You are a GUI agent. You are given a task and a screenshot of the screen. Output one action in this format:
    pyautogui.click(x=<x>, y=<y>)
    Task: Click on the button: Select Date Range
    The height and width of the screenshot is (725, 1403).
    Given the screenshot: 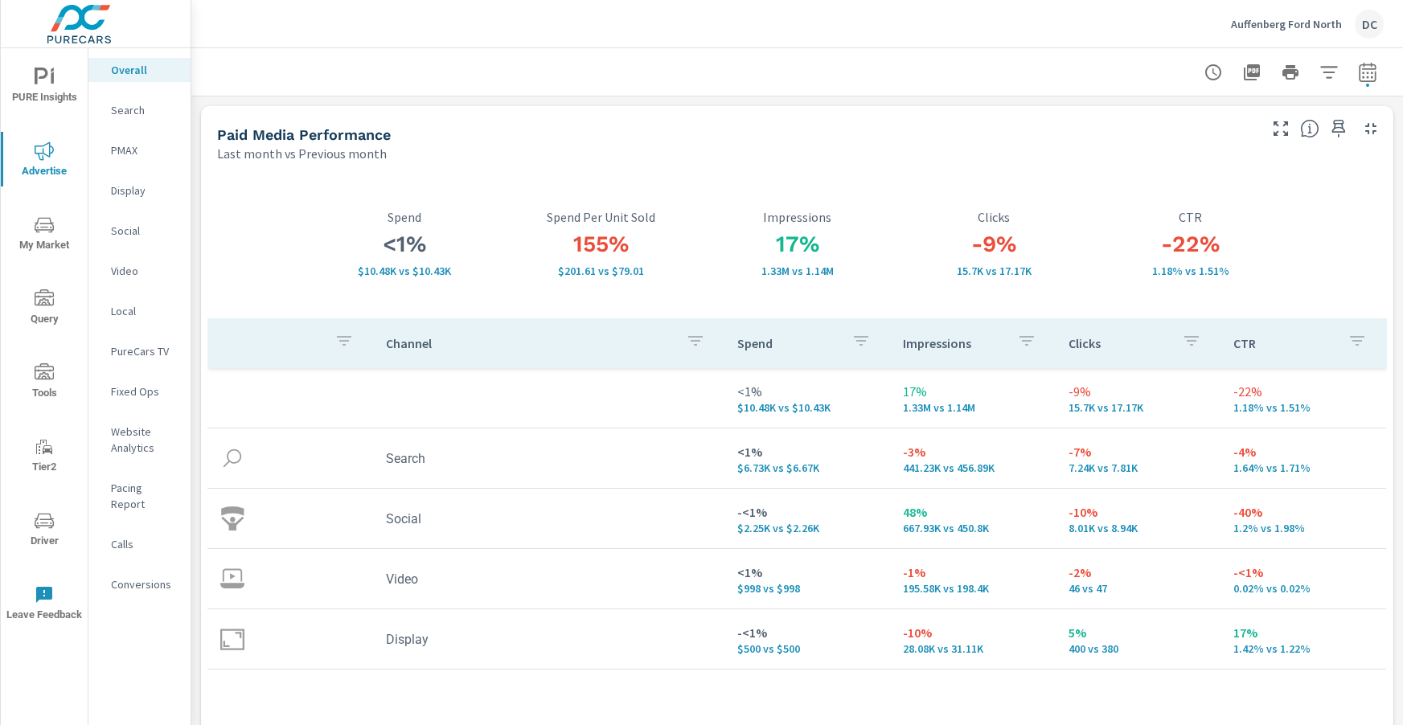 What is the action you would take?
    pyautogui.click(x=1368, y=72)
    